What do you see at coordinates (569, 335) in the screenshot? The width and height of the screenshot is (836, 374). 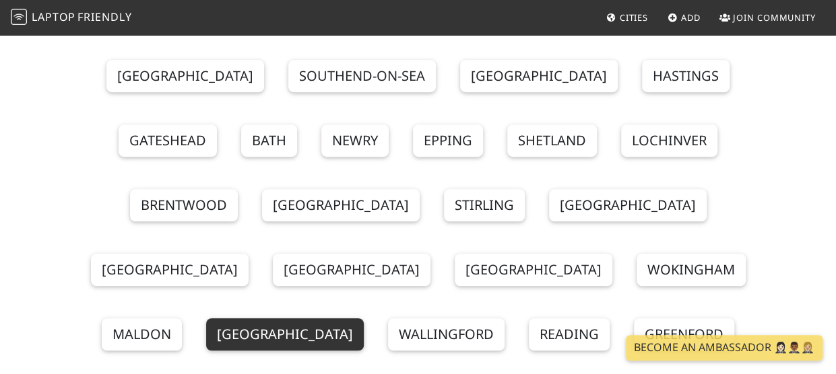 I see `a: Reading` at bounding box center [569, 335].